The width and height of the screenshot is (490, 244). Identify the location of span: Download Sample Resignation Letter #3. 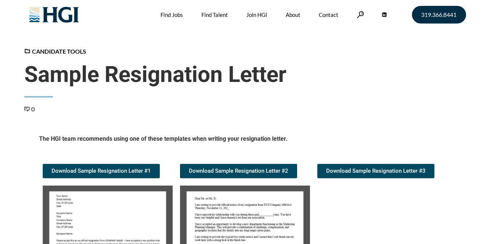
(376, 171).